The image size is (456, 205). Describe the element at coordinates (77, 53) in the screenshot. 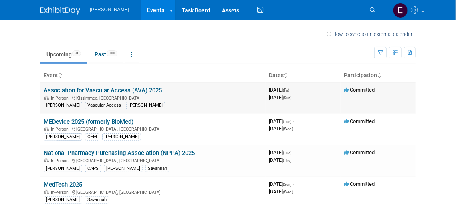

I see `span: 31` at that location.